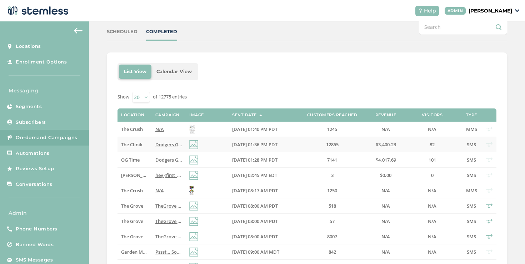 The image size is (525, 264). What do you see at coordinates (263, 221) in the screenshot?
I see `span: TheGrove La Mesa: You have a new notification waiting for you, {first_name}! Reply END to cancel` at bounding box center [263, 221].